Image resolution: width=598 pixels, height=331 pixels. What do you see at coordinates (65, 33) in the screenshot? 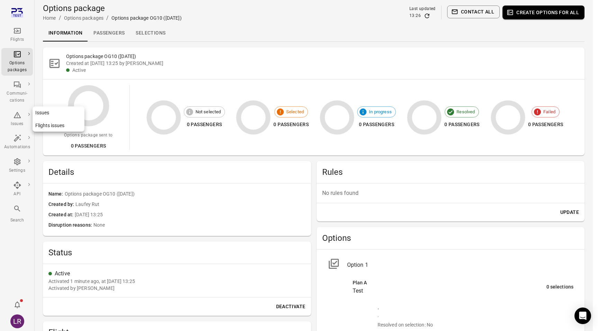
I see `a: Information` at bounding box center [65, 33].